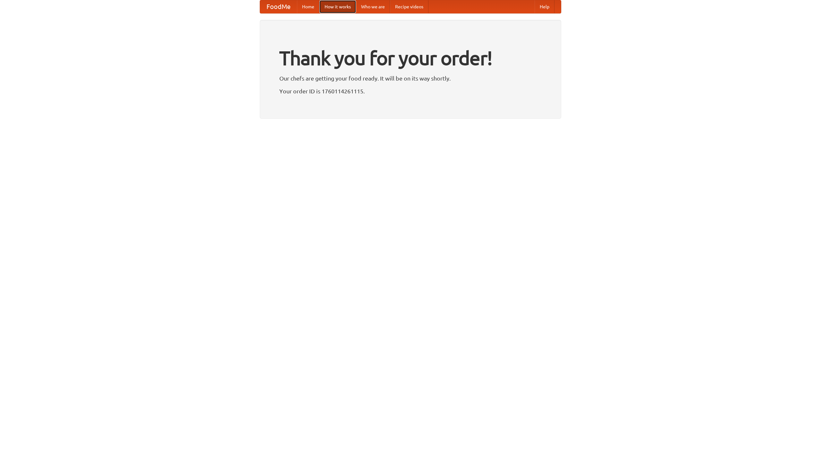 Image resolution: width=821 pixels, height=454 pixels. Describe the element at coordinates (278, 7) in the screenshot. I see `a: FoodMe` at that location.